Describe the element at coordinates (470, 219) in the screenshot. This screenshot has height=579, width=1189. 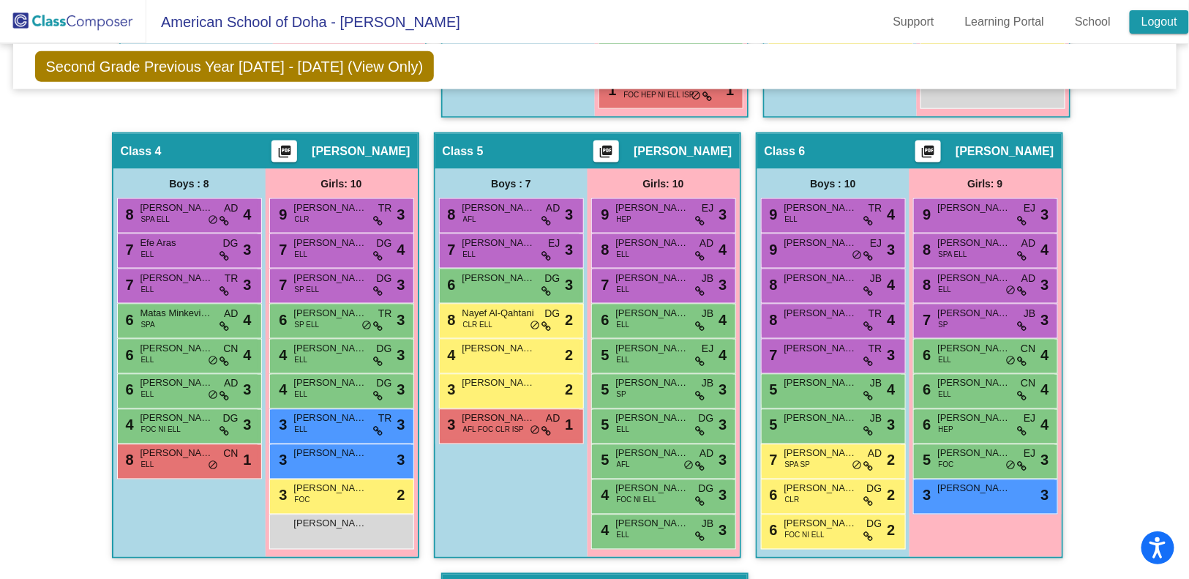
I see `span: AFL` at that location.